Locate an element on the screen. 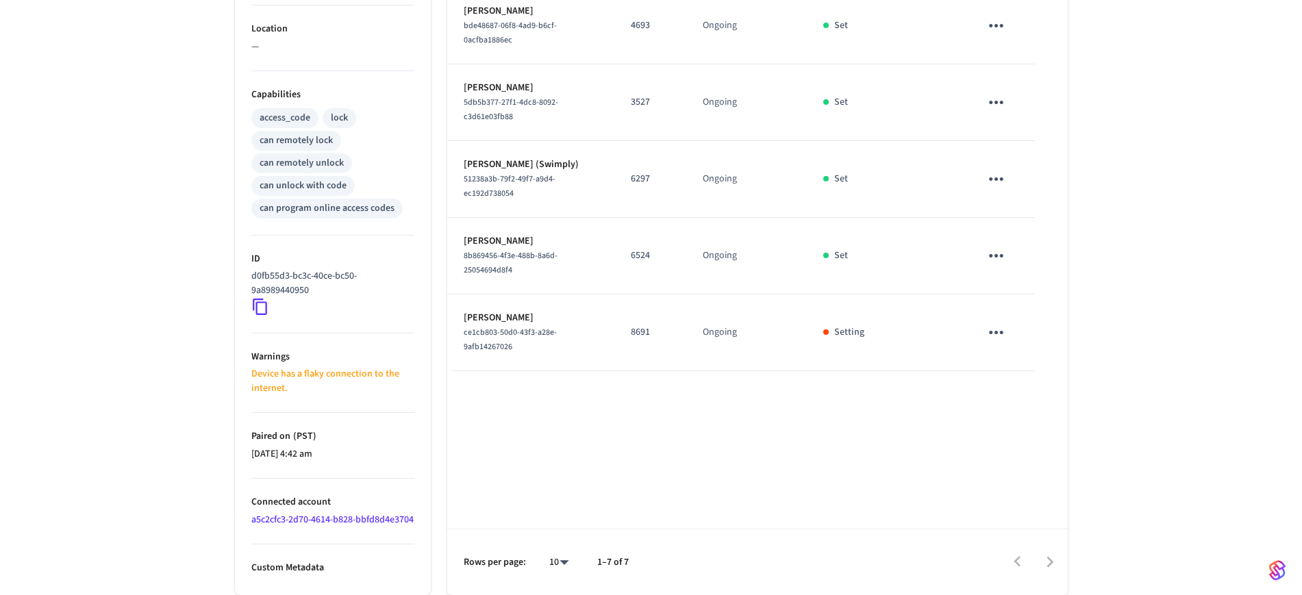 Image resolution: width=1302 pixels, height=595 pixels. div: lock is located at coordinates (339, 118).